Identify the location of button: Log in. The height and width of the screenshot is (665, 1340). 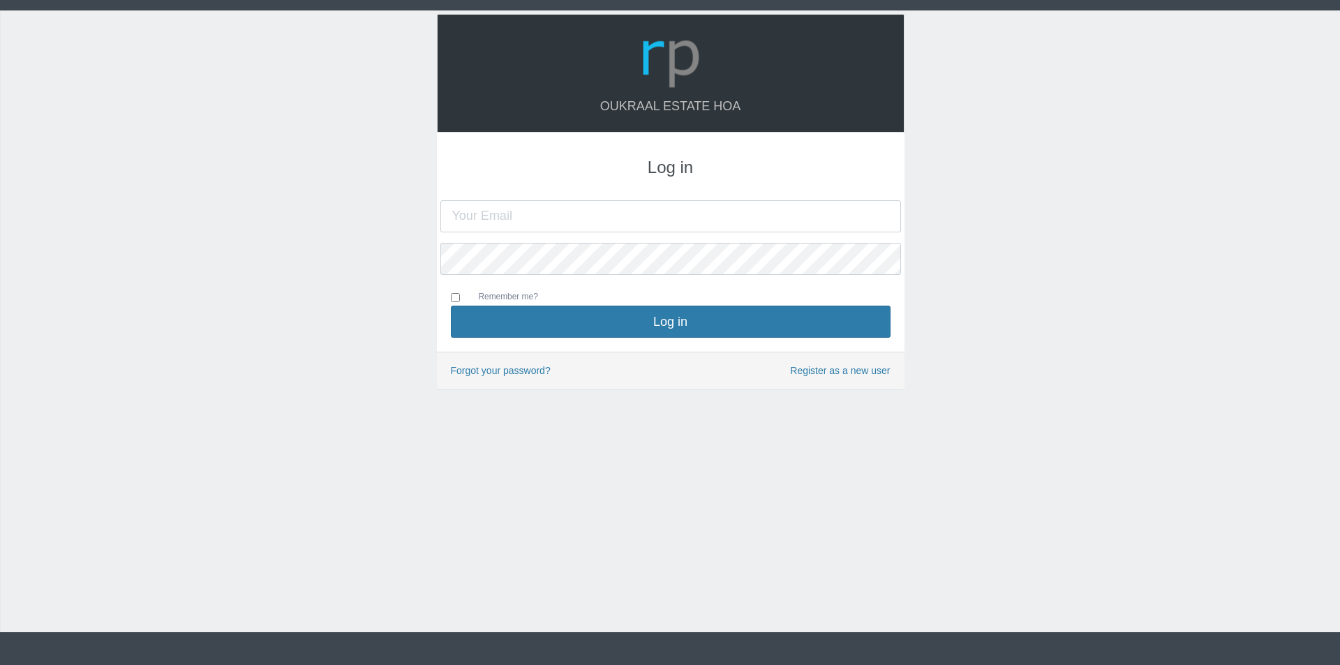
(671, 322).